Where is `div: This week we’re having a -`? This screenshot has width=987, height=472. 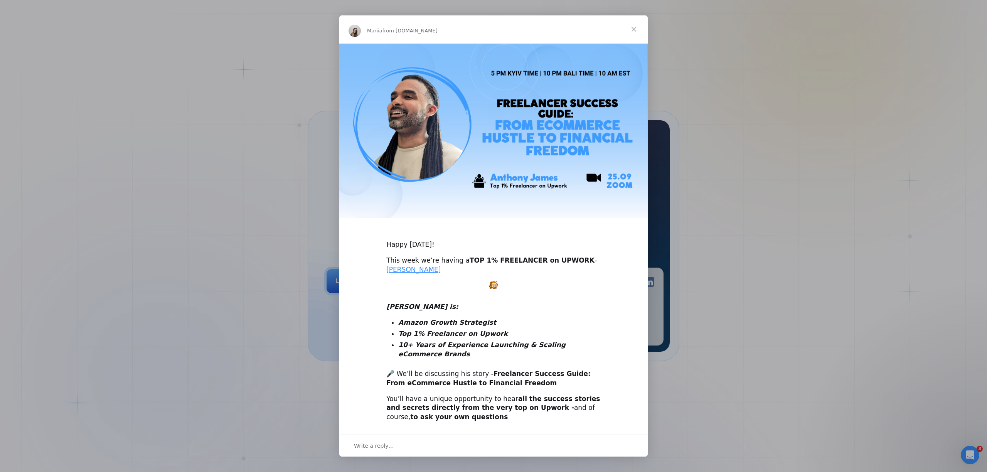 div: This week we’re having a - is located at coordinates (493, 265).